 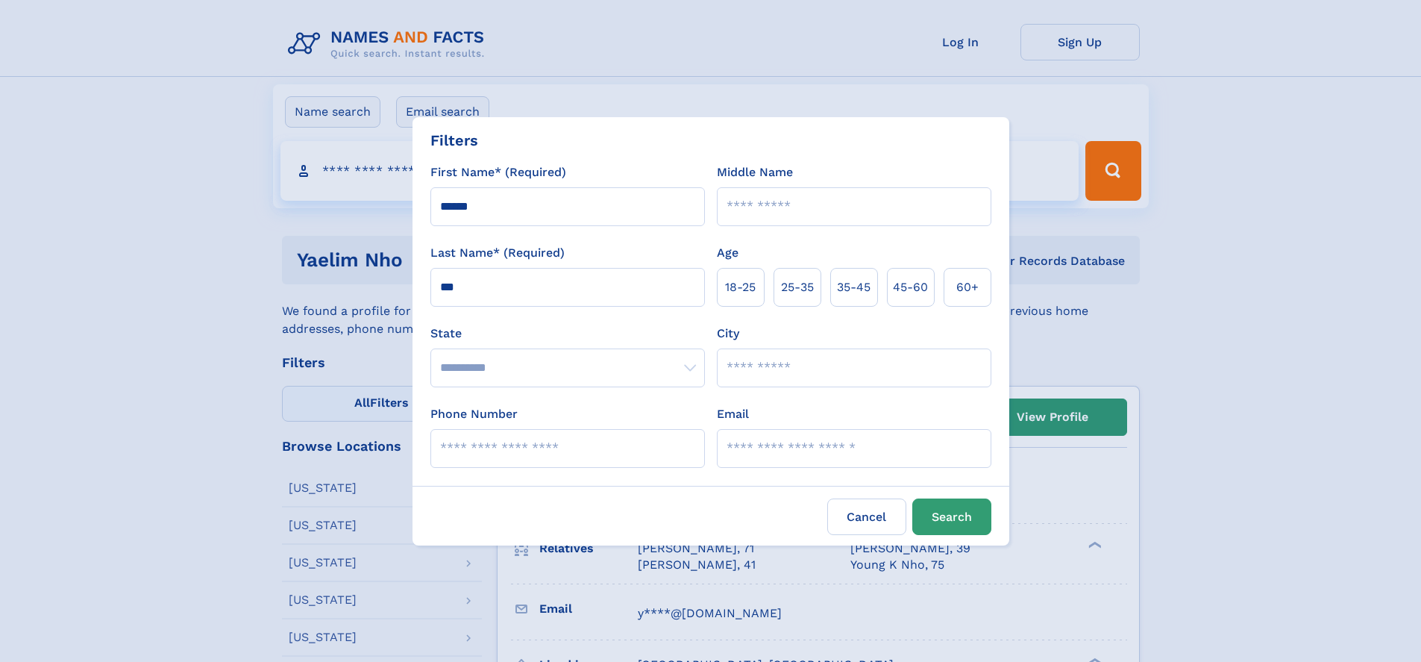 What do you see at coordinates (952, 516) in the screenshot?
I see `button: Search` at bounding box center [952, 516].